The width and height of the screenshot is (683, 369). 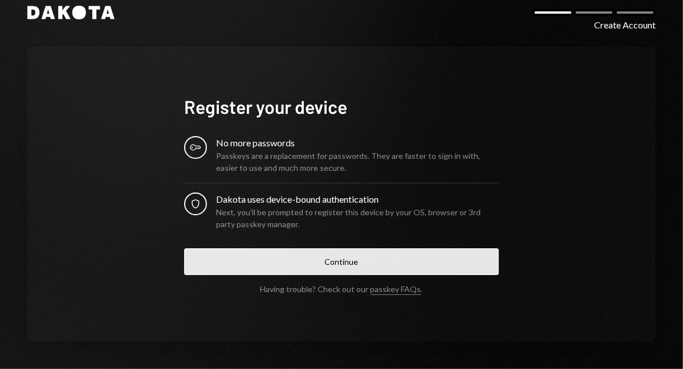 What do you see at coordinates (341, 289) in the screenshot?
I see `div: Having trouble? Check out our .` at bounding box center [341, 289].